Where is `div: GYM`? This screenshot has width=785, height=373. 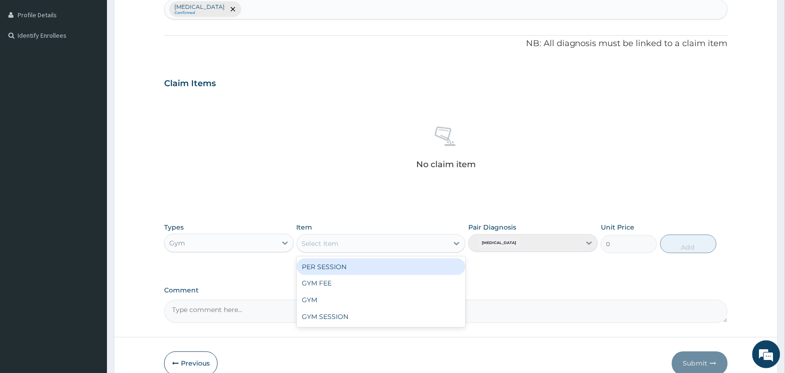 div: GYM is located at coordinates (381, 300).